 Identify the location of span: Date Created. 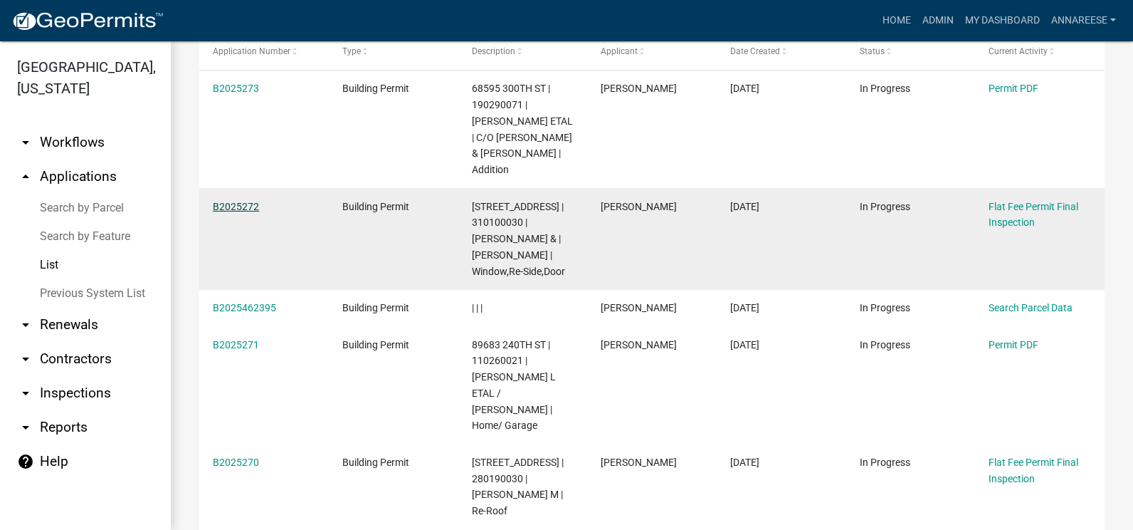
(755, 51).